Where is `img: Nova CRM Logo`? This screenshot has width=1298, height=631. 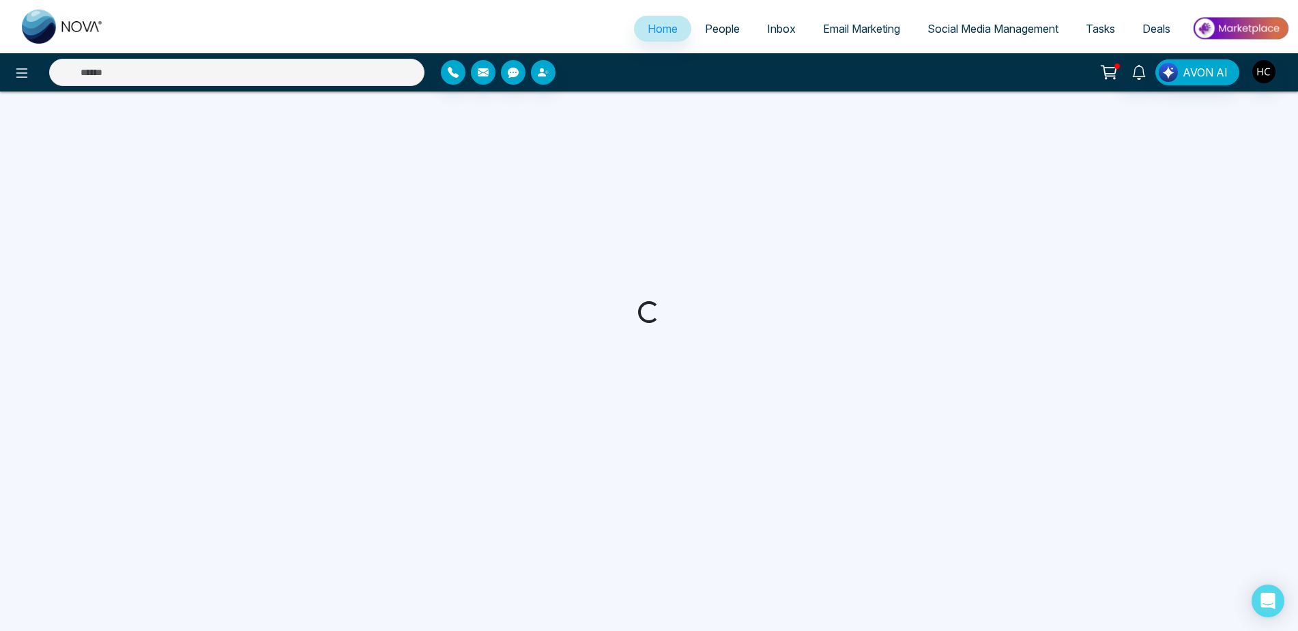 img: Nova CRM Logo is located at coordinates (63, 27).